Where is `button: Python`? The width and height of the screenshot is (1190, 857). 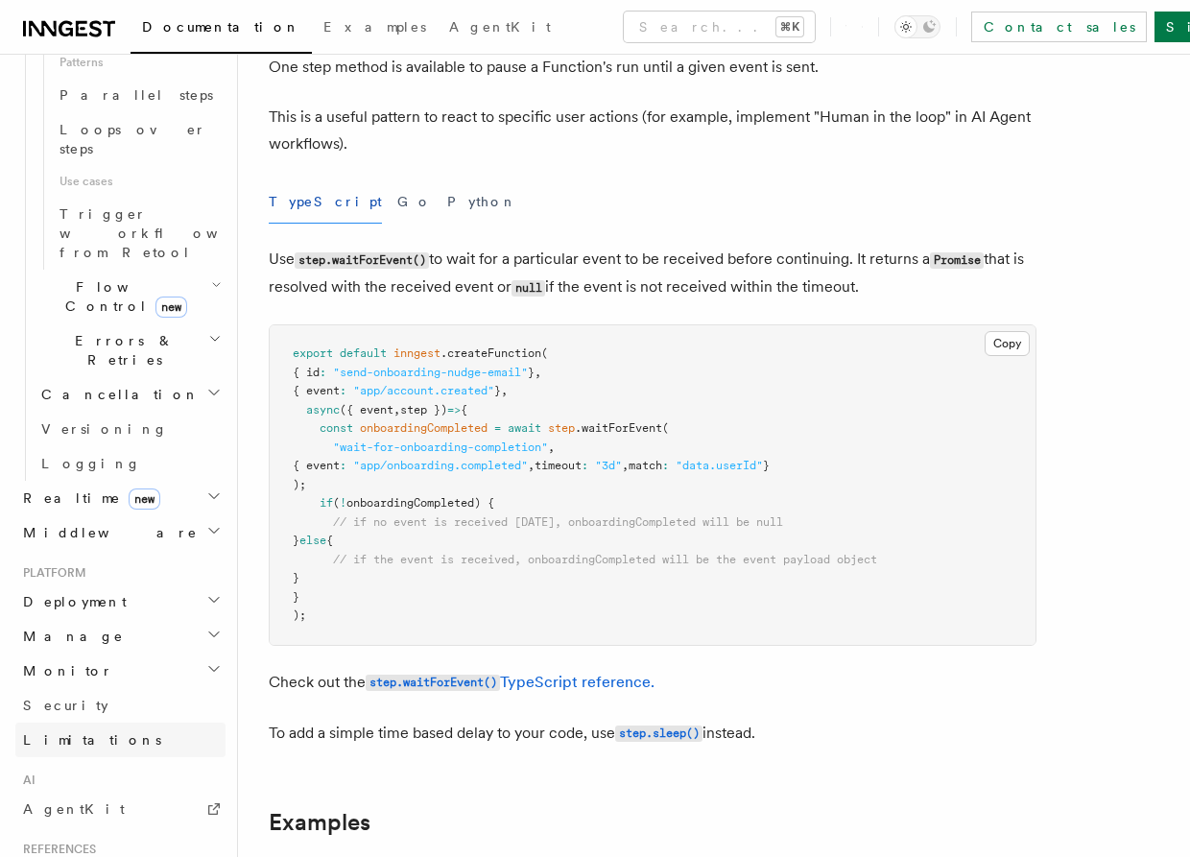
button: Python is located at coordinates (482, 201).